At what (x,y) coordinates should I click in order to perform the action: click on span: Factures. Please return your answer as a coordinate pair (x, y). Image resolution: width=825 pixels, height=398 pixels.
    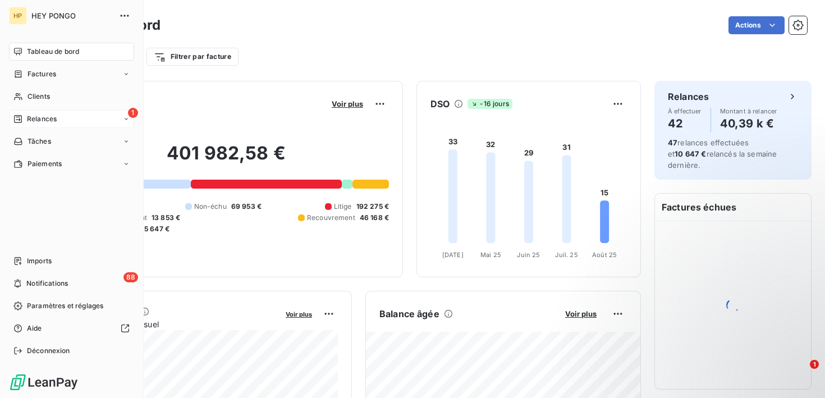
    Looking at the image, I should click on (42, 74).